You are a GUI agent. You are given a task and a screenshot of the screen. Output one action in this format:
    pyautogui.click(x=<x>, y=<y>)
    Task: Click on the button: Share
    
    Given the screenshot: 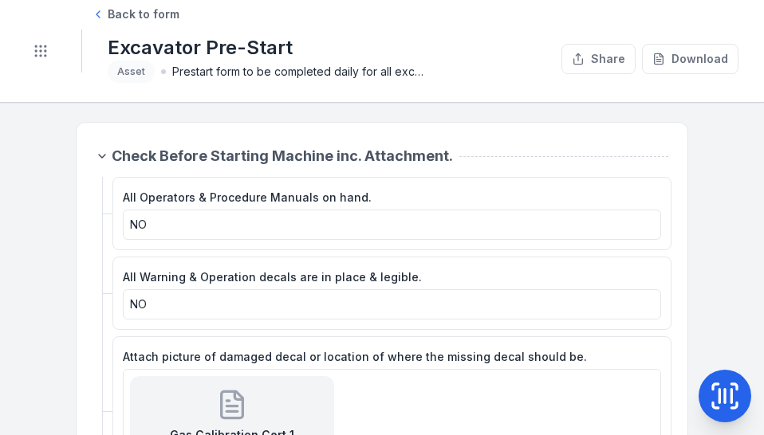 What is the action you would take?
    pyautogui.click(x=598, y=59)
    